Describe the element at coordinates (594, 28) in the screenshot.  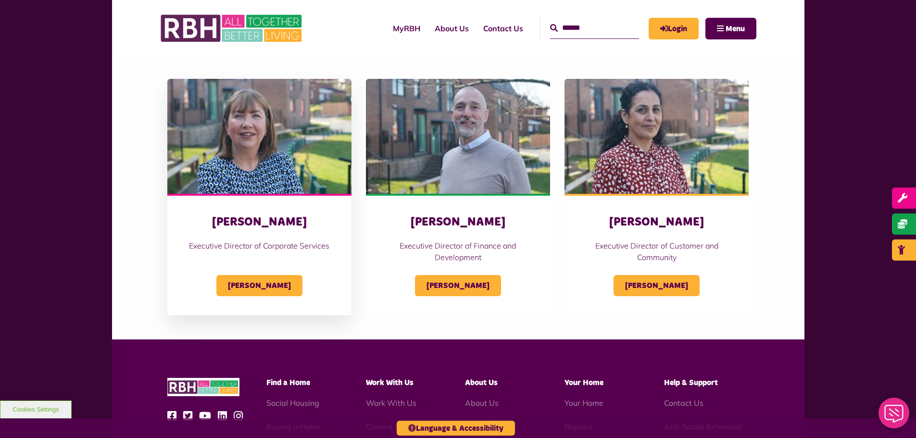
I see `input: Search` at that location.